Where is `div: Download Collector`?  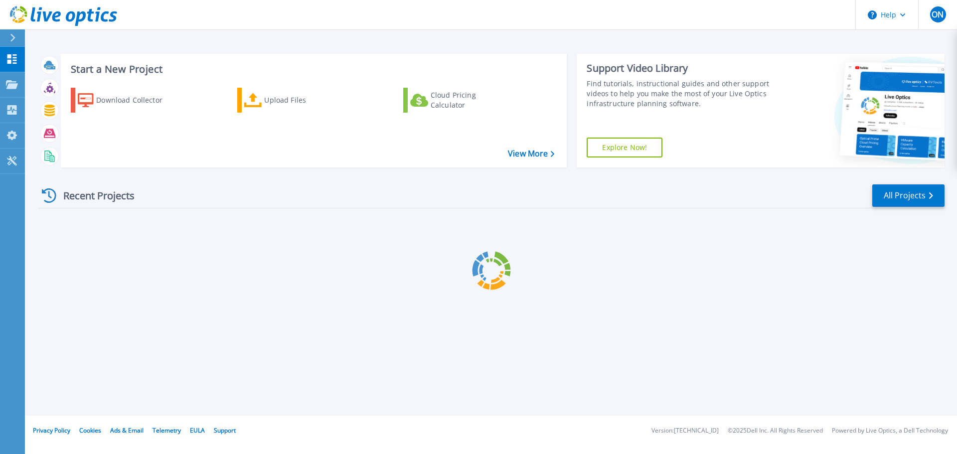
div: Download Collector is located at coordinates (136, 100).